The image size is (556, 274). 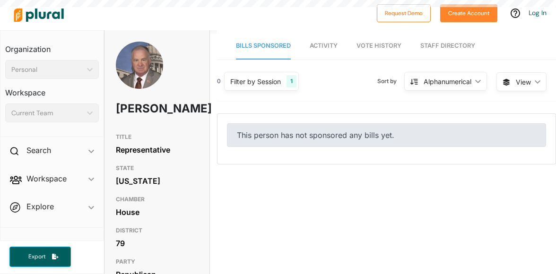 What do you see at coordinates (157, 244) in the screenshot?
I see `div: 79` at bounding box center [157, 244].